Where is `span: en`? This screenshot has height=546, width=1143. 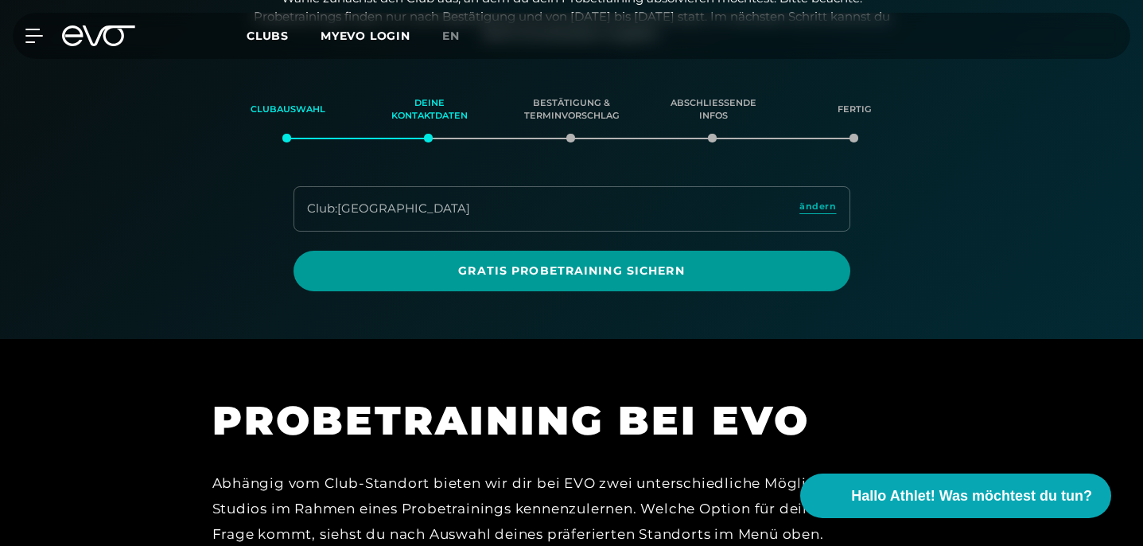 span: en is located at coordinates (451, 36).